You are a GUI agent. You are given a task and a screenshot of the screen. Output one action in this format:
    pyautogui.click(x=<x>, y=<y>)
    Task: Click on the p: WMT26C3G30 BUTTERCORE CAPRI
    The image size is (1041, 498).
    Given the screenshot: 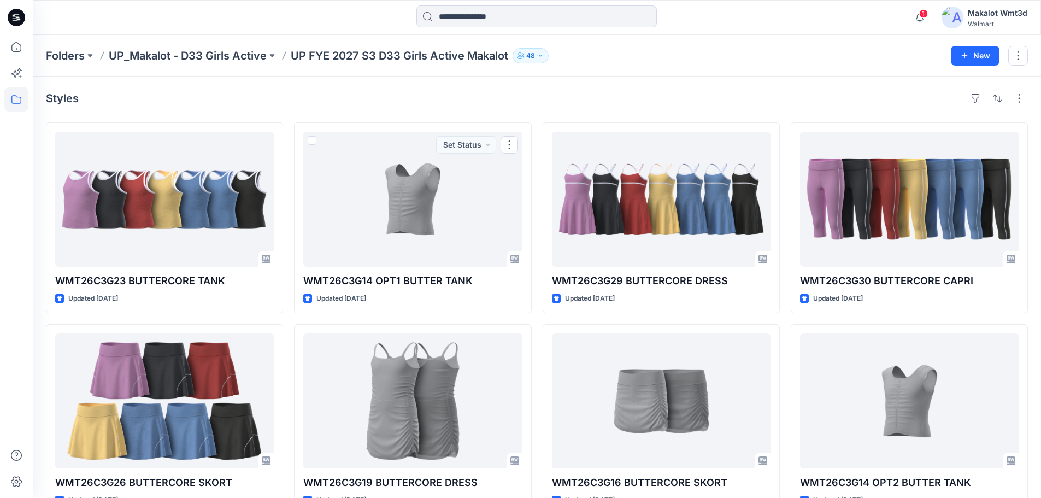 What is the action you would take?
    pyautogui.click(x=909, y=281)
    